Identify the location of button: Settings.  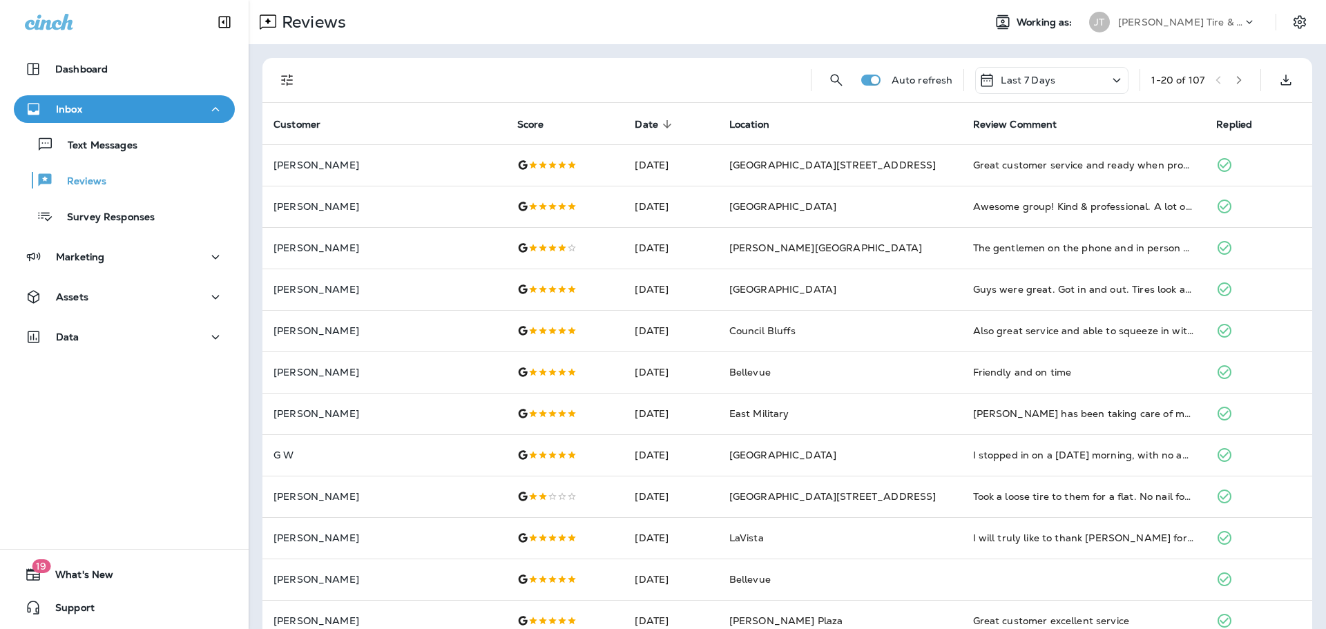
(1300, 22).